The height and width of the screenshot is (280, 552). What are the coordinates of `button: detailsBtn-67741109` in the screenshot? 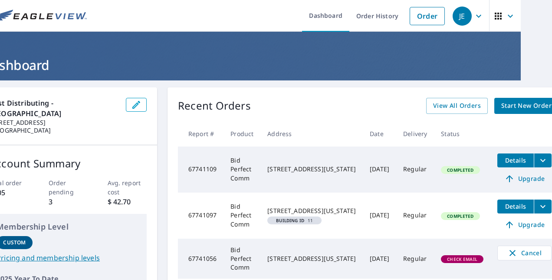 It's located at (516, 160).